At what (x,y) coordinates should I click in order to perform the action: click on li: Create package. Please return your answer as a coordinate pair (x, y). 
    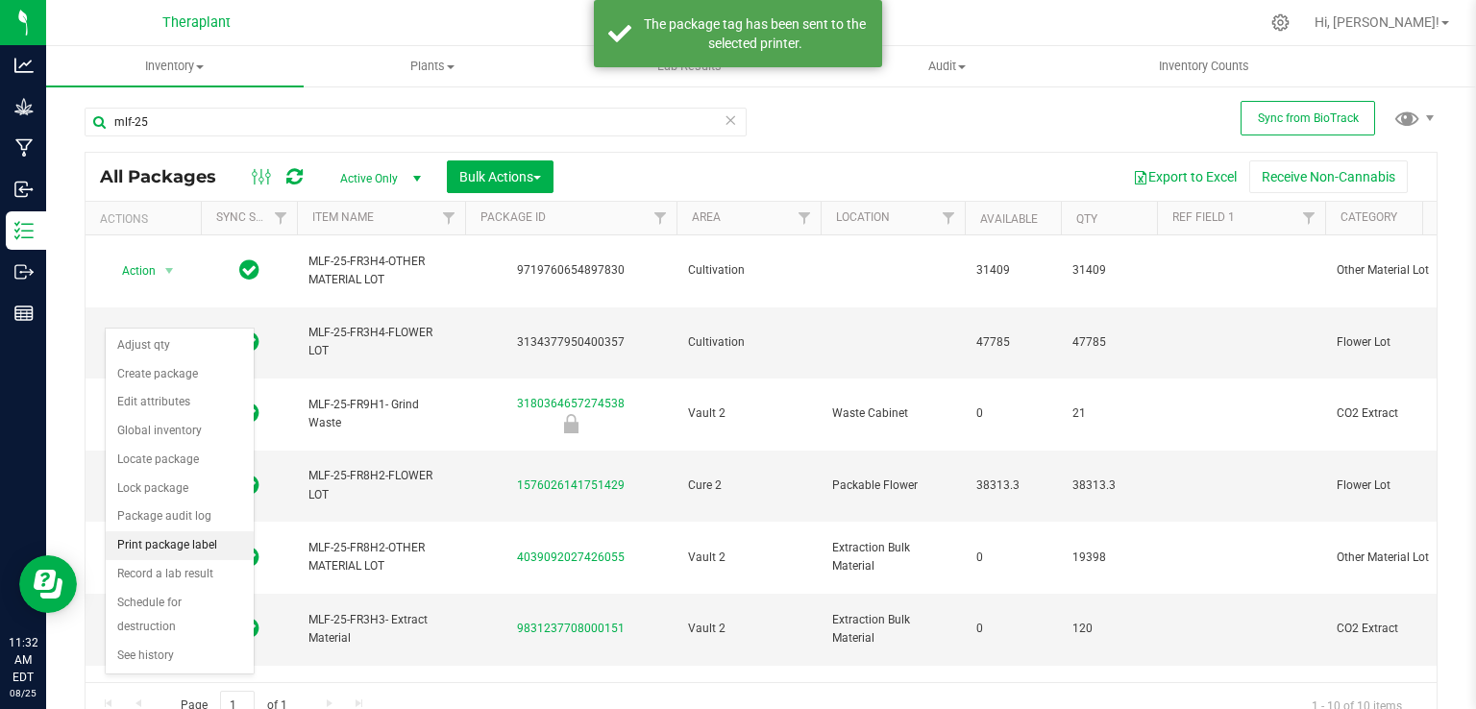
    Looking at the image, I should click on (180, 375).